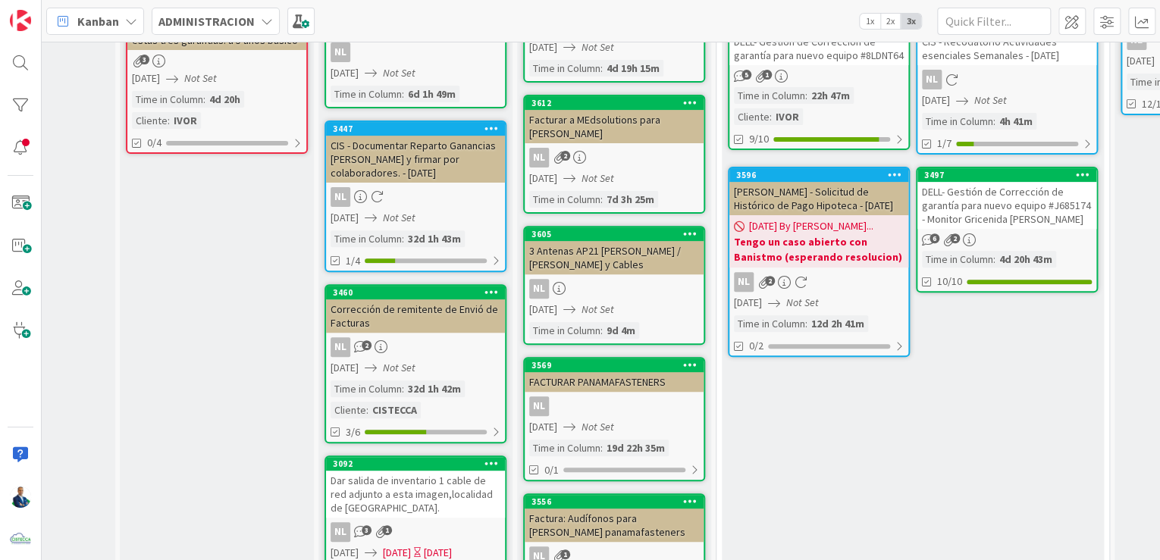 Image resolution: width=1160 pixels, height=560 pixels. What do you see at coordinates (944, 143) in the screenshot?
I see `span: 1/7` at bounding box center [944, 143].